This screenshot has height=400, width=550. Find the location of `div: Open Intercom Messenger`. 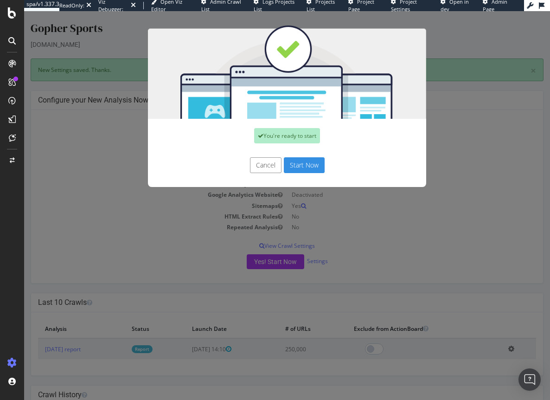

div: Open Intercom Messenger is located at coordinates (530, 380).